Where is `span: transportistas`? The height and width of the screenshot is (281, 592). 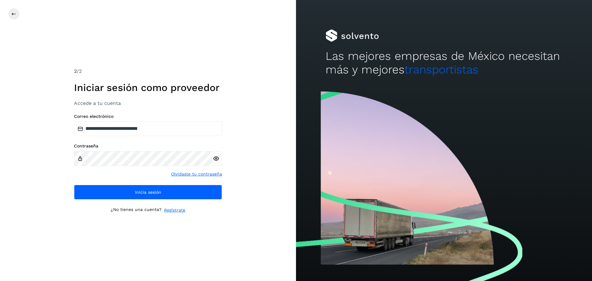 span: transportistas is located at coordinates (441, 69).